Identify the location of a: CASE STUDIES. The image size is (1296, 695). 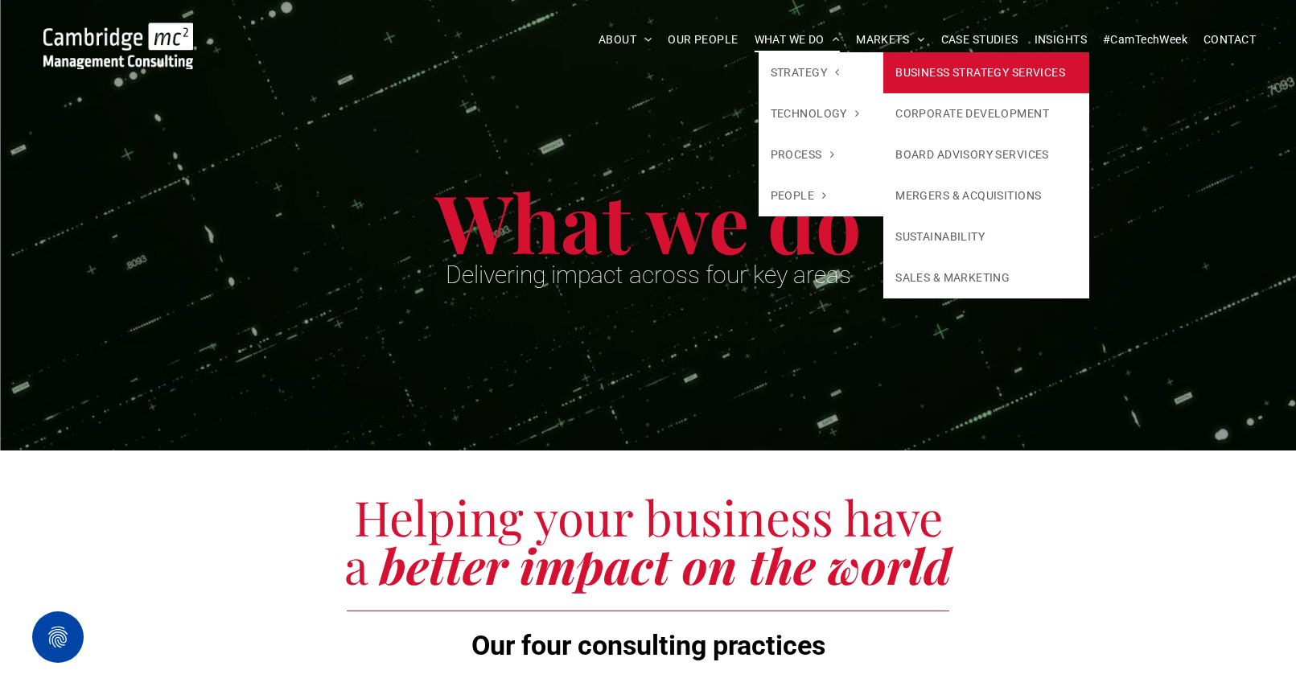
(980, 39).